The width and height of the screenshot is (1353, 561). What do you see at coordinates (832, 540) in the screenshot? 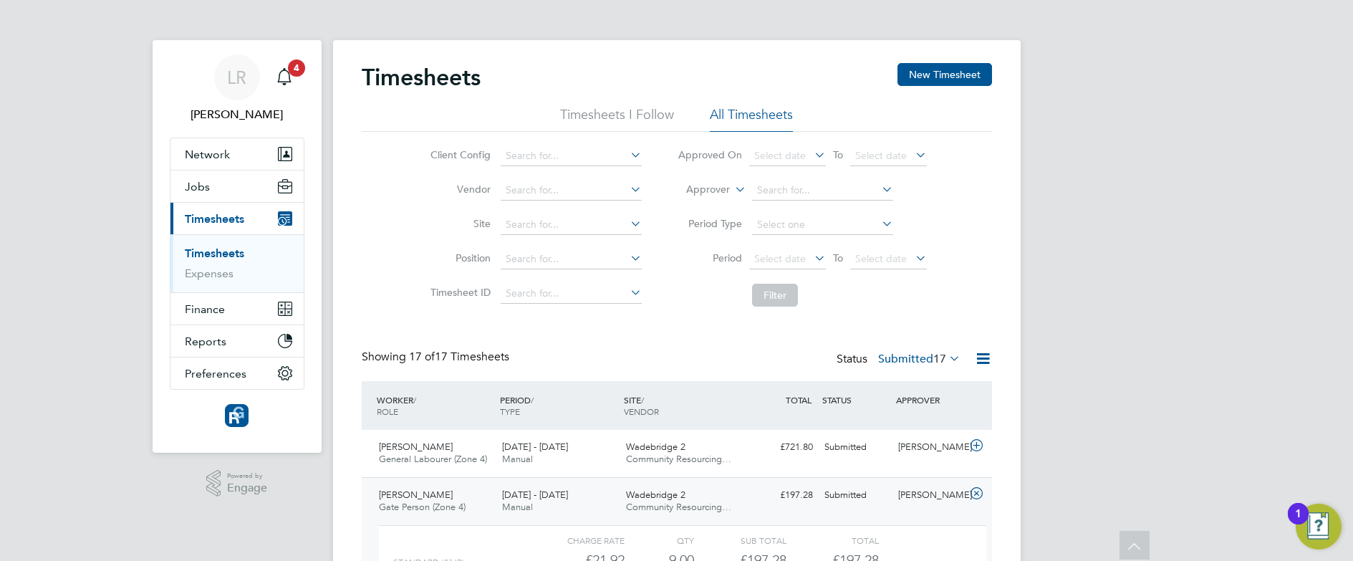
I see `div: Total` at bounding box center [832, 540].